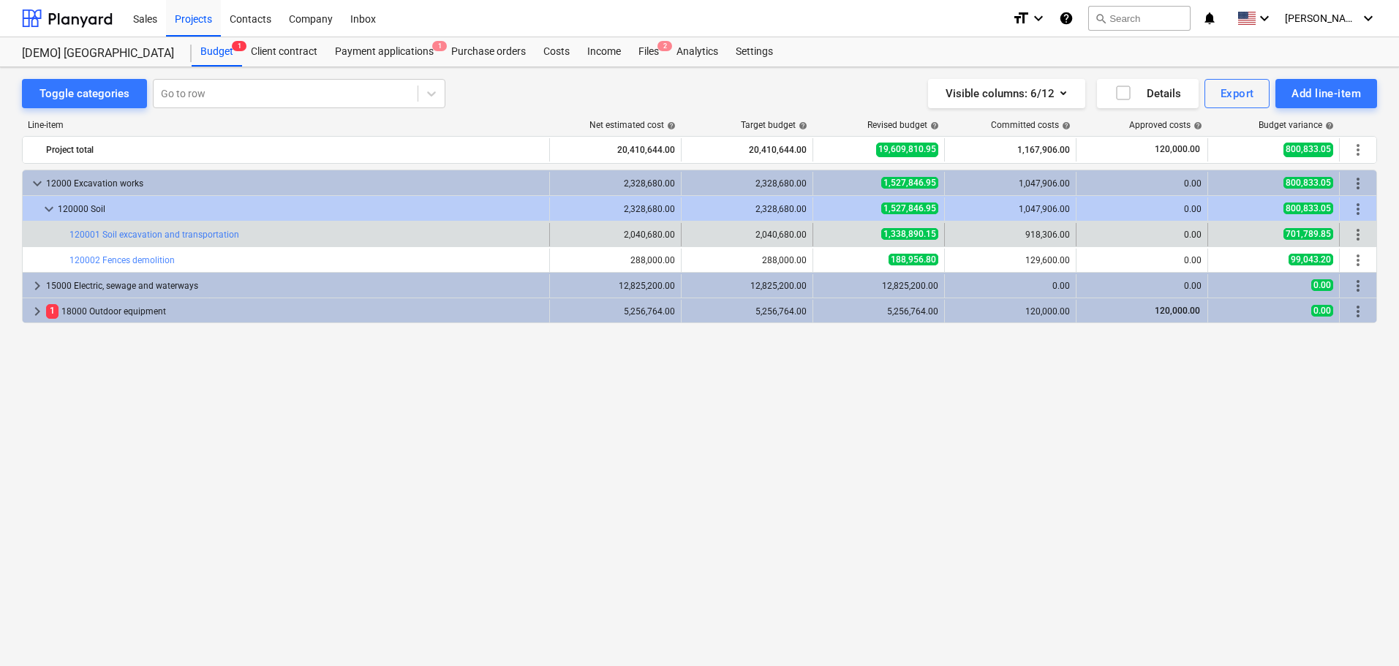  I want to click on span: 701,789.85, so click(1308, 234).